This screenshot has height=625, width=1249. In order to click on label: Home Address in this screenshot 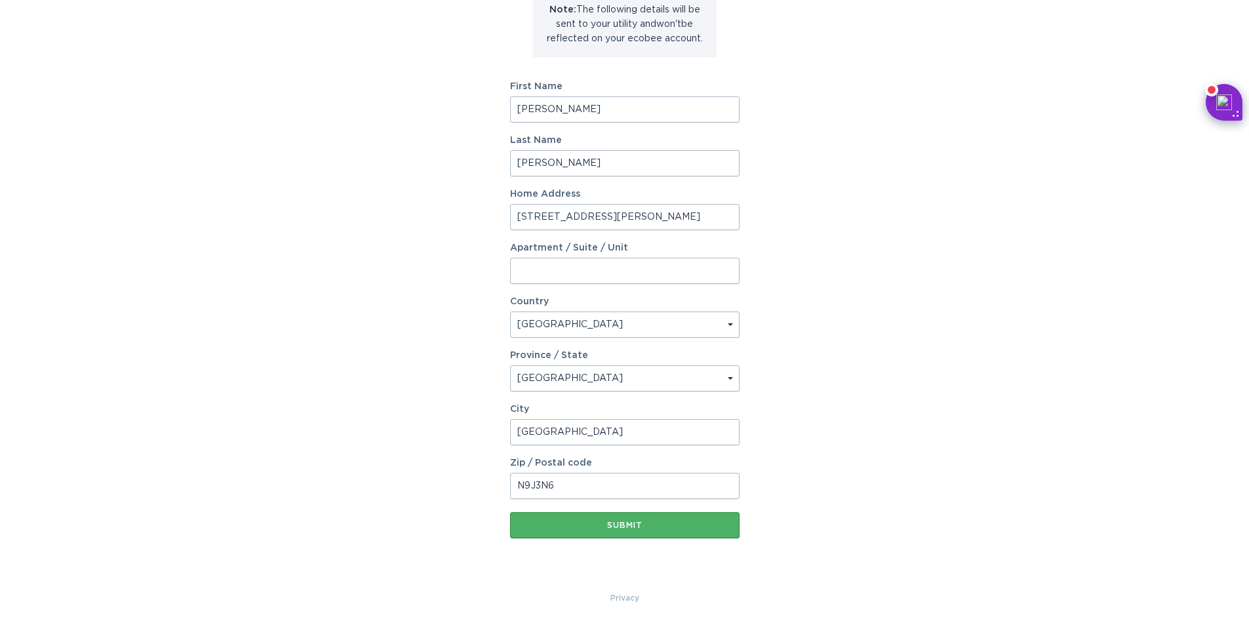, I will do `click(625, 194)`.